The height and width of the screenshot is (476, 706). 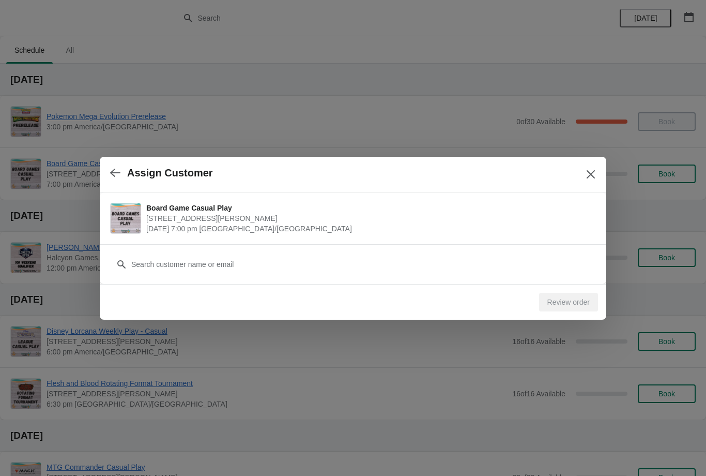 I want to click on img: Board Game Casual Play | 2040 Louetta Rd Ste I Spring, TX 77388 | September 13 | 7:00 pm America/..., so click(x=126, y=218).